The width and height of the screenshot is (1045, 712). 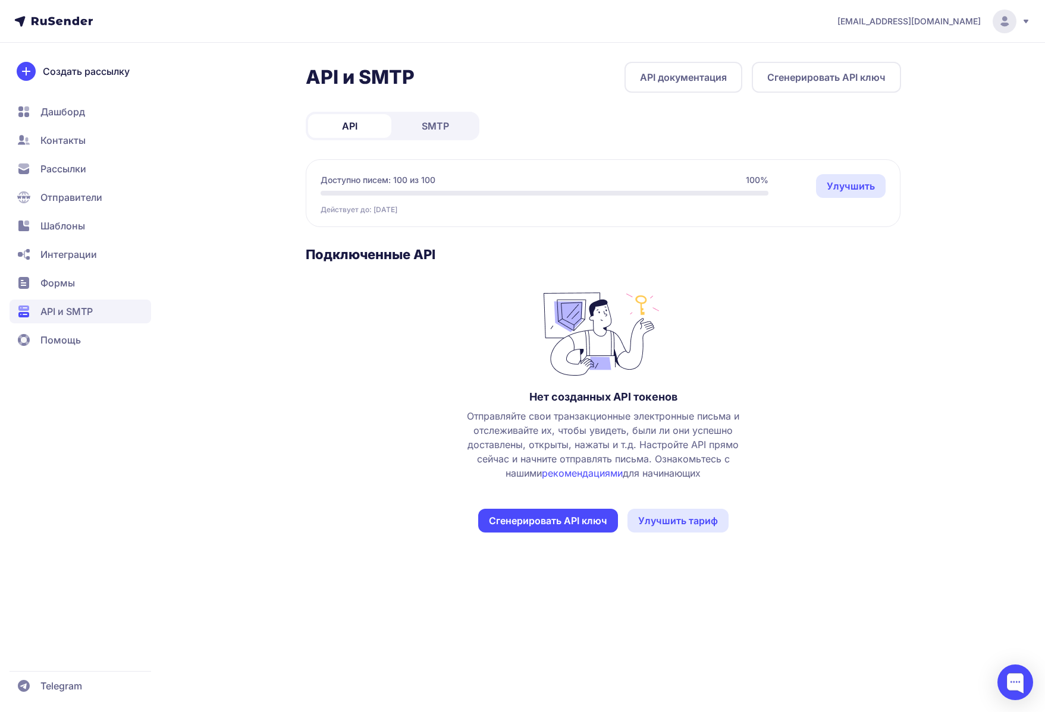 What do you see at coordinates (603, 397) in the screenshot?
I see `h3: Нет созданных API токенов` at bounding box center [603, 397].